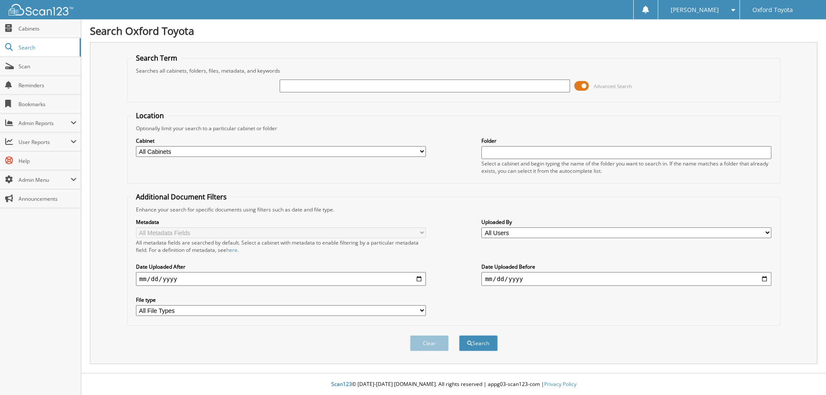 This screenshot has width=826, height=395. What do you see at coordinates (150, 116) in the screenshot?
I see `legend: Location` at bounding box center [150, 116].